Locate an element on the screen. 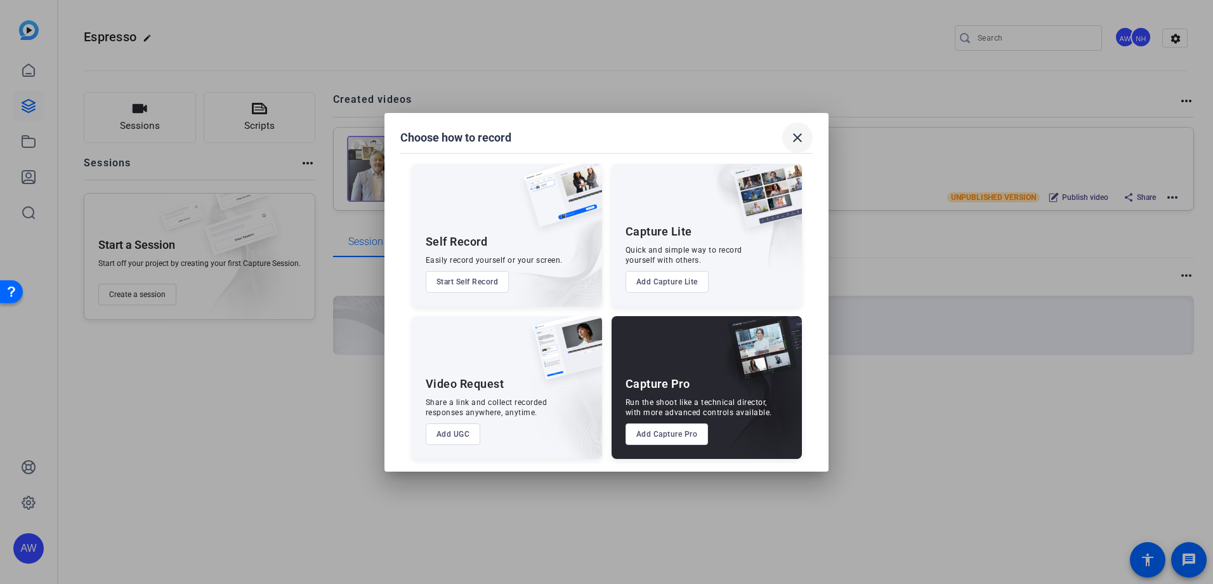 This screenshot has height=584, width=1213. img: capture-lite.png is located at coordinates (763, 202).